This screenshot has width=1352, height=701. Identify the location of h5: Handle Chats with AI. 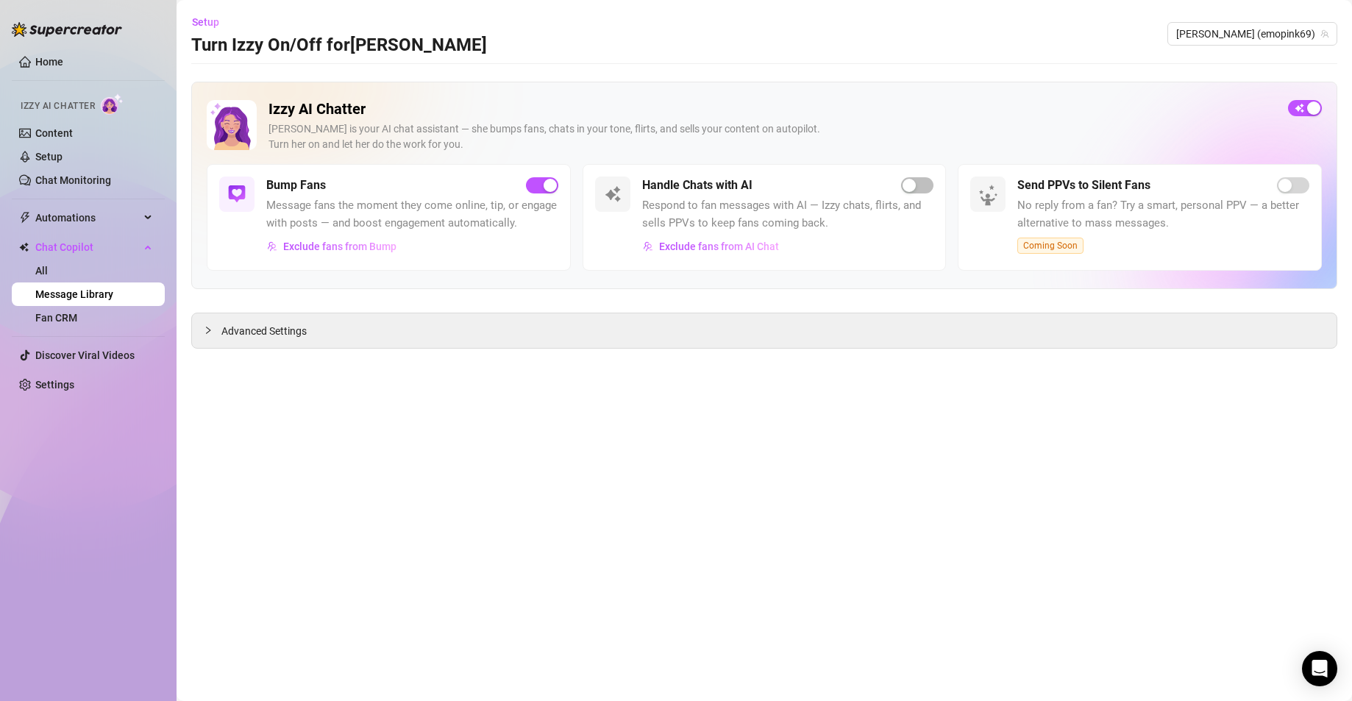
(697, 185).